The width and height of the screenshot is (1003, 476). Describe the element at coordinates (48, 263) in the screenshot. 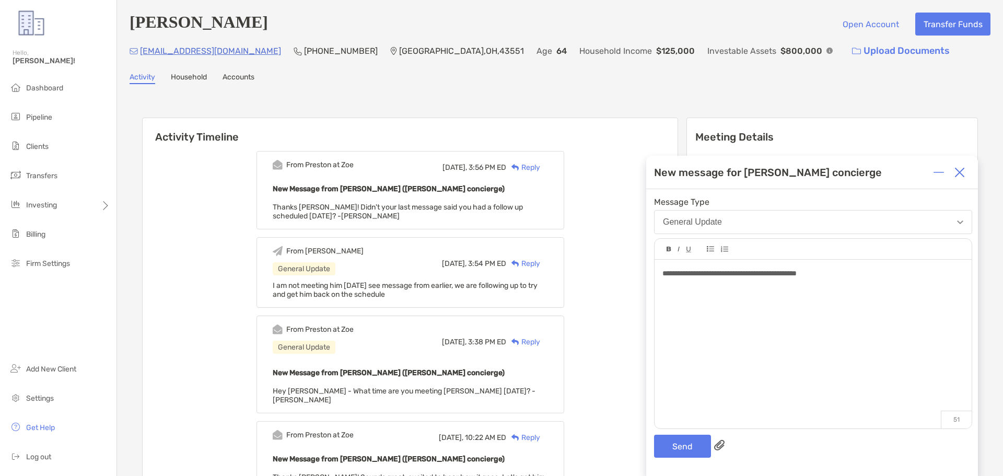

I see `span: Firm Settings` at that location.